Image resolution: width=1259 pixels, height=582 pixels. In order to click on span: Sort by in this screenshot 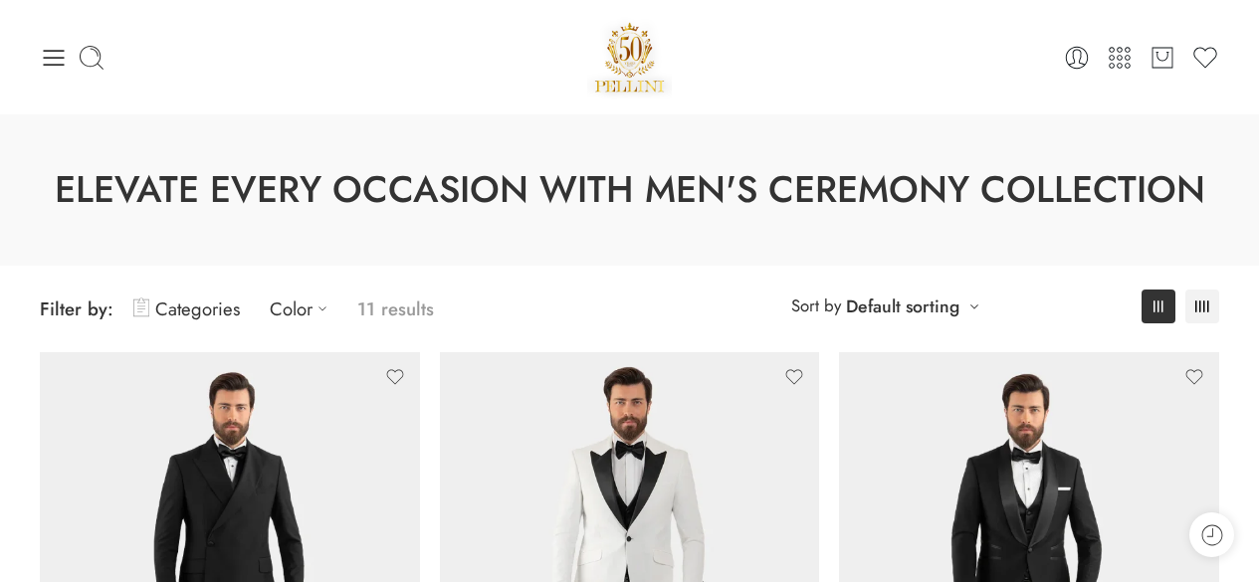, I will do `click(816, 306)`.